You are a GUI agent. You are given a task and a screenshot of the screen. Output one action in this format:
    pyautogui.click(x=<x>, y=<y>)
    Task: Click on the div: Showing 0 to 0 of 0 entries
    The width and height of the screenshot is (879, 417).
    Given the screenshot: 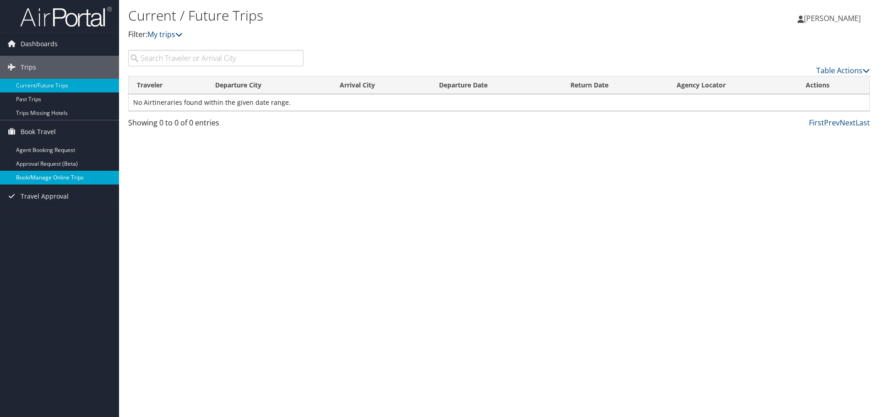 What is the action you would take?
    pyautogui.click(x=216, y=125)
    